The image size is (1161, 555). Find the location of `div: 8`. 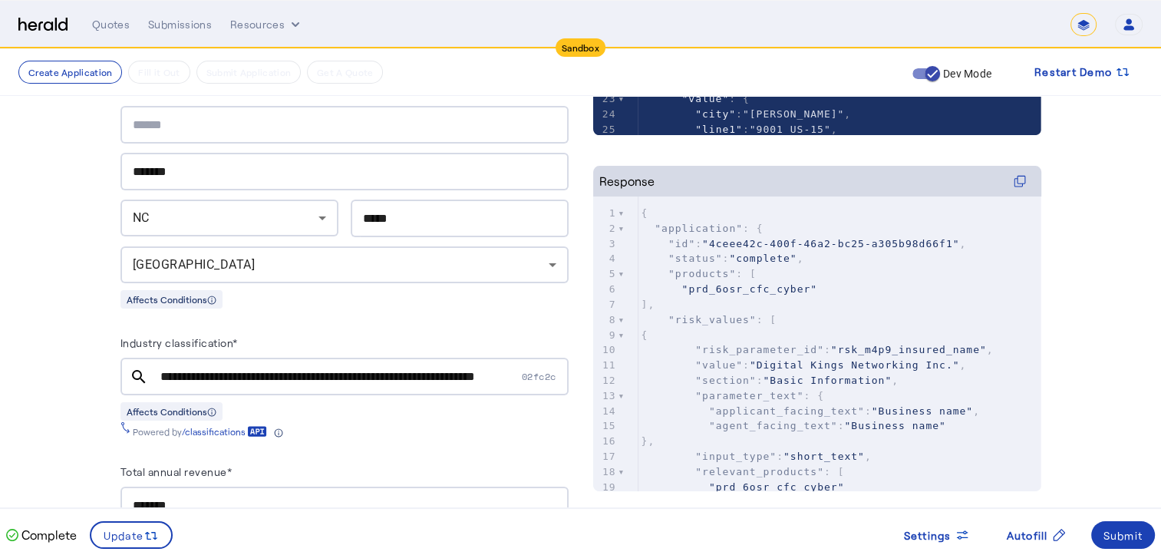

div: 8 is located at coordinates (605, 320).